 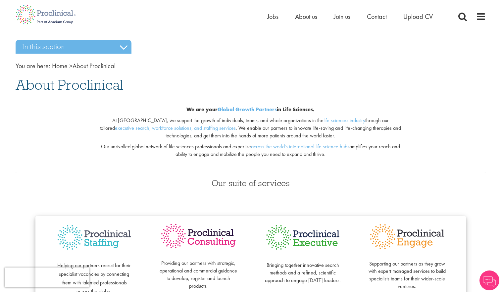 What do you see at coordinates (273, 17) in the screenshot?
I see `a: Jobs` at bounding box center [273, 17].